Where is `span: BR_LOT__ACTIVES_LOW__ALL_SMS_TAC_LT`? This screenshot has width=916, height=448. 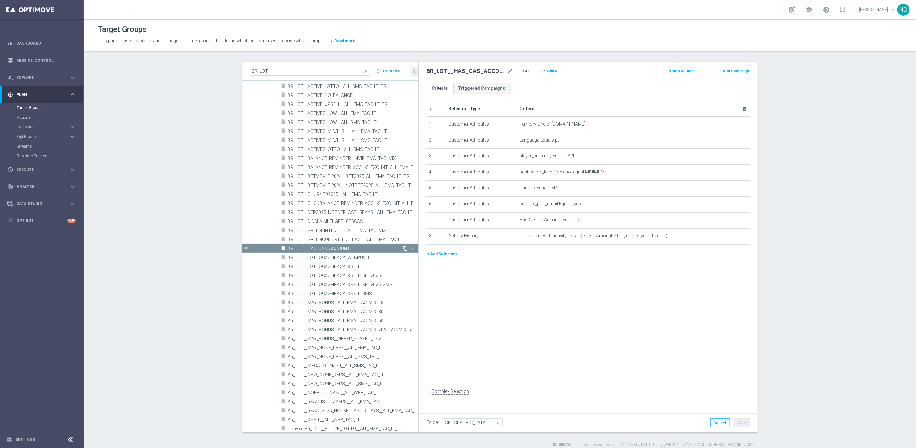
span: BR_LOT__ACTIVES_LOW__ALL_SMS_TAC_LT is located at coordinates (353, 122).